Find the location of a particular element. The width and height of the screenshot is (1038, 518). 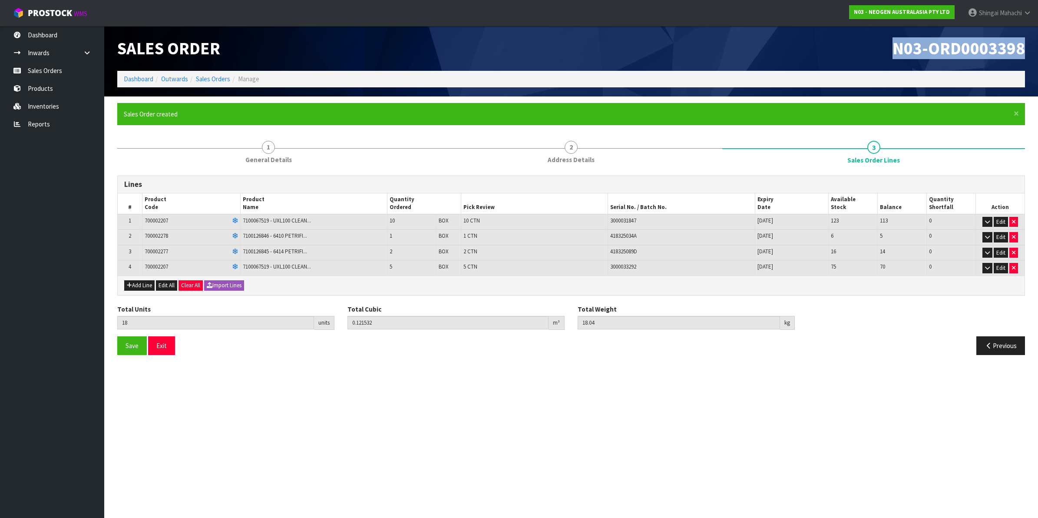

th: Available Stock is located at coordinates (853, 204).